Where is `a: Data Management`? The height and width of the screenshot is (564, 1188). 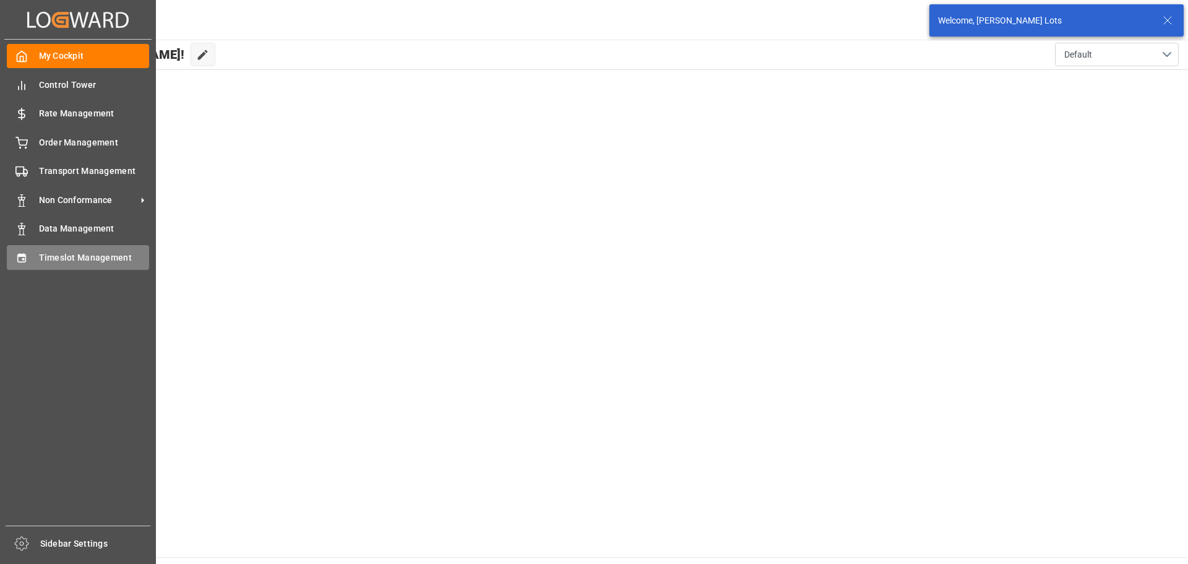 a: Data Management is located at coordinates (78, 228).